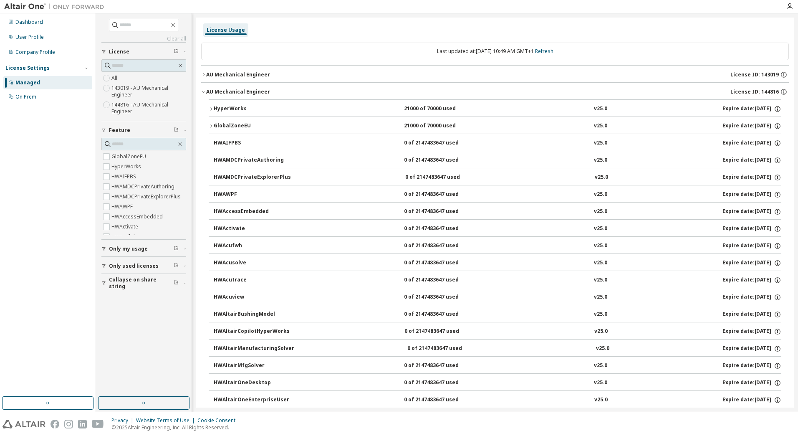 This screenshot has width=798, height=436. What do you see at coordinates (226, 30) in the screenshot?
I see `div: License Usage` at bounding box center [226, 30].